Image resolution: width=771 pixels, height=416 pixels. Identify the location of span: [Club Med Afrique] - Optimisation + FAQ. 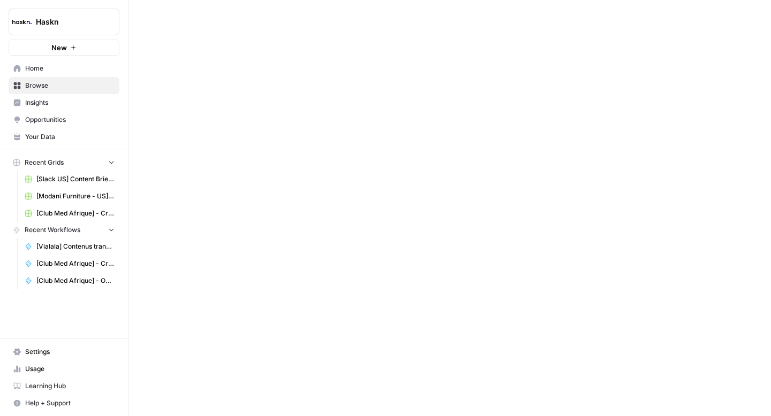
(75, 281).